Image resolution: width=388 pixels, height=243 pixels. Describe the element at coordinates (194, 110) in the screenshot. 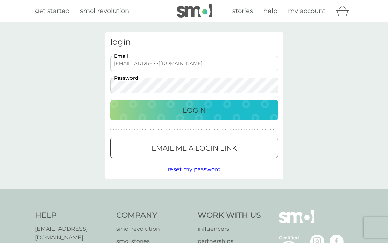

I see `button: Login` at that location.